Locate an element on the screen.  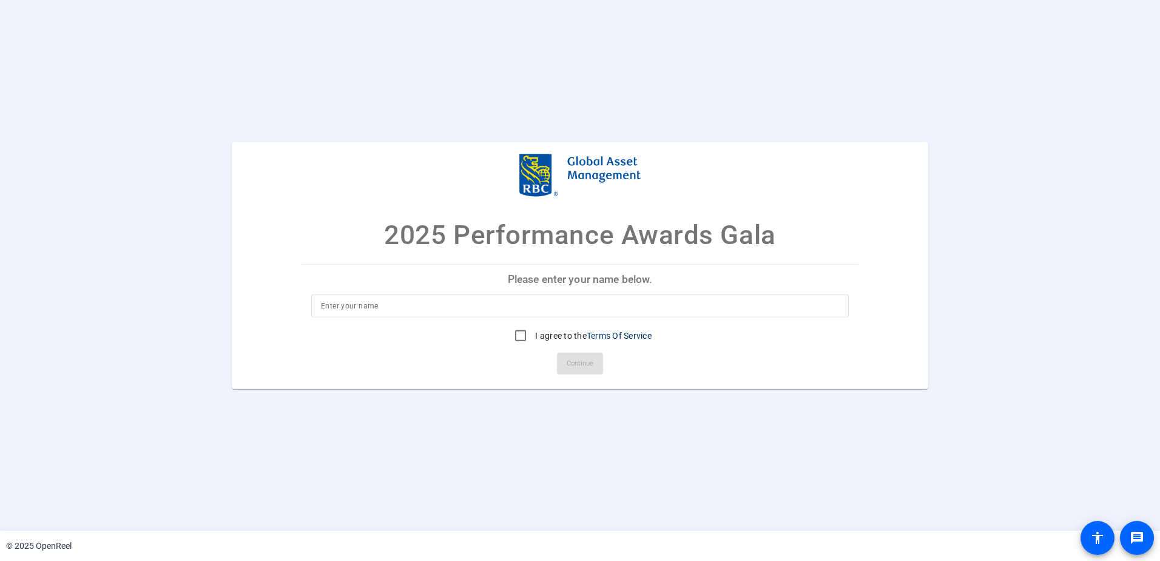
a: Terms Of Service is located at coordinates (619, 335).